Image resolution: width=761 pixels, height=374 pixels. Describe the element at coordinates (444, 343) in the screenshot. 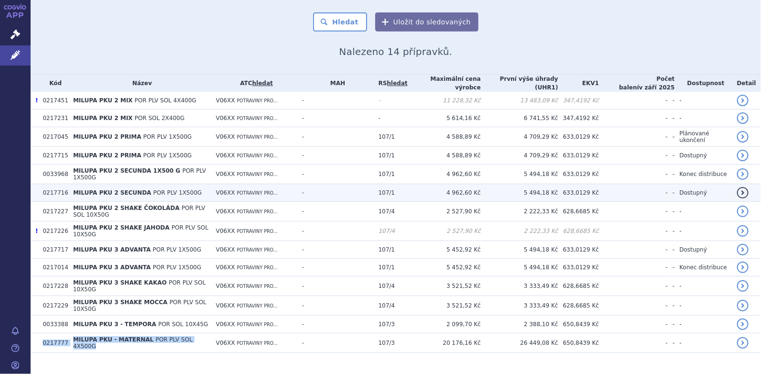

I see `td: 20 176,16 Kč` at that location.